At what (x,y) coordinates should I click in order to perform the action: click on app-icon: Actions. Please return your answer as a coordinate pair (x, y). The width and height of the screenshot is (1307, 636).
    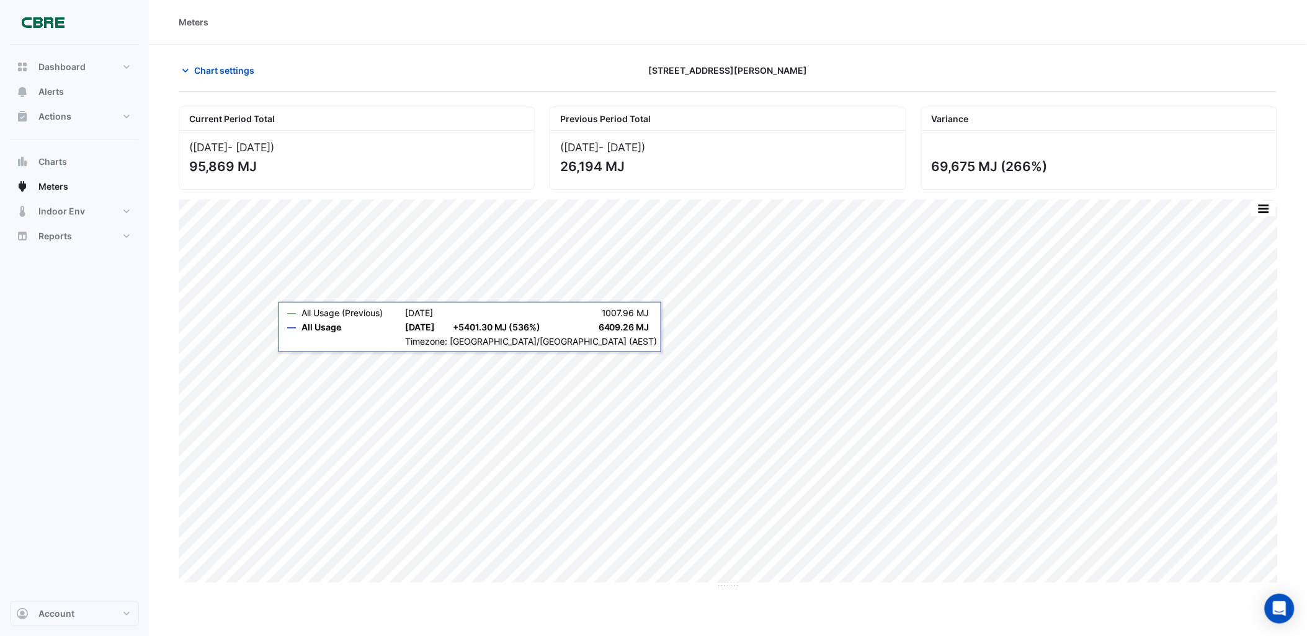
    Looking at the image, I should click on (22, 117).